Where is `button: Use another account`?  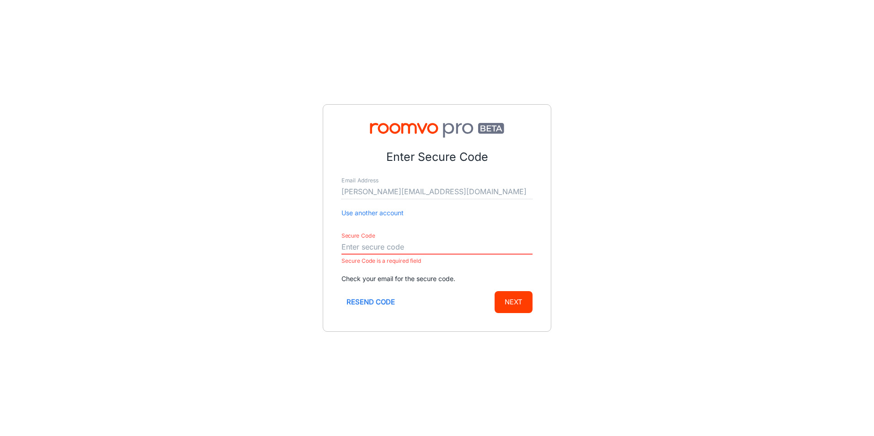
button: Use another account is located at coordinates (373, 213).